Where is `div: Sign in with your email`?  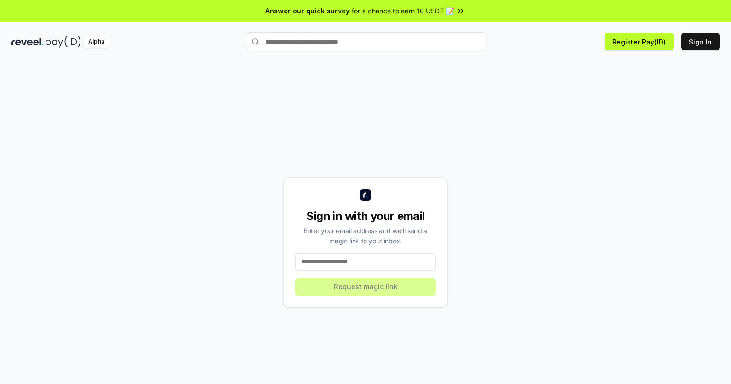
div: Sign in with your email is located at coordinates (365, 216).